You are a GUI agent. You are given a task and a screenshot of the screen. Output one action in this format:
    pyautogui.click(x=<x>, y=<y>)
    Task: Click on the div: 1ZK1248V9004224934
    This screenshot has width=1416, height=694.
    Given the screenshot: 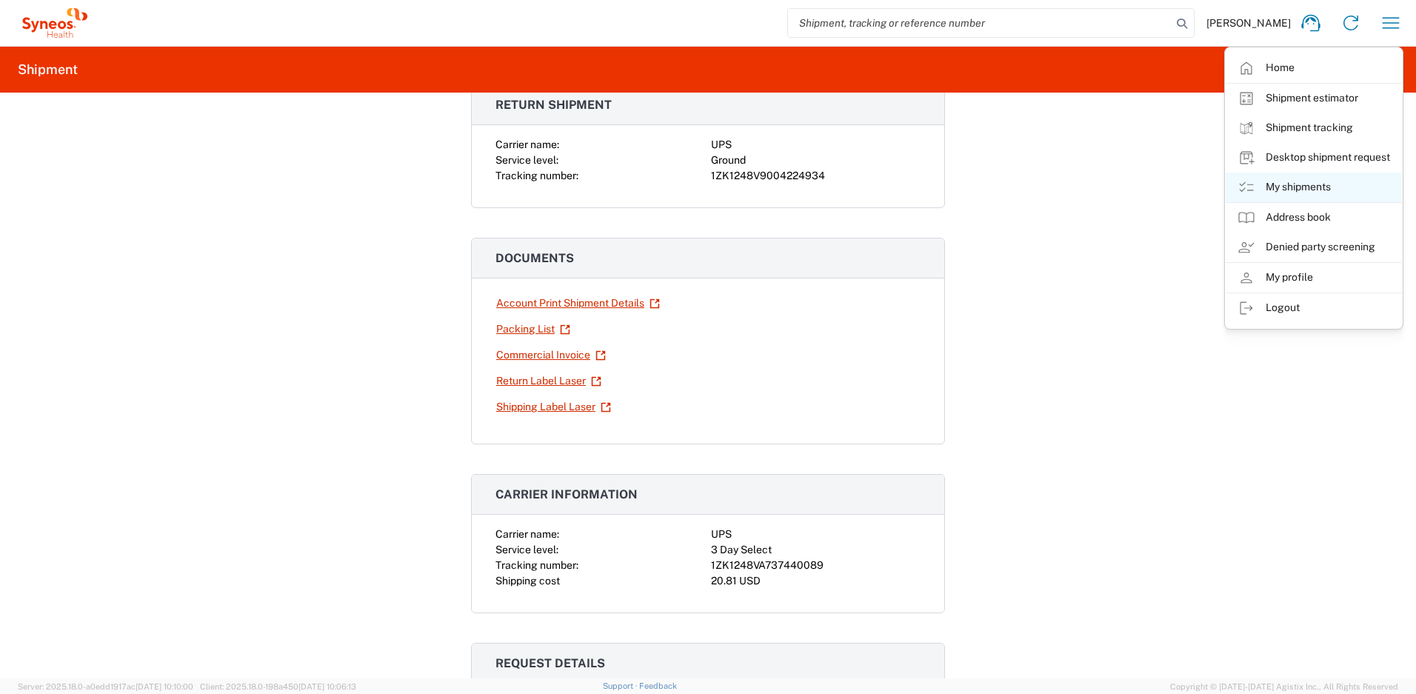 What is the action you would take?
    pyautogui.click(x=815, y=176)
    